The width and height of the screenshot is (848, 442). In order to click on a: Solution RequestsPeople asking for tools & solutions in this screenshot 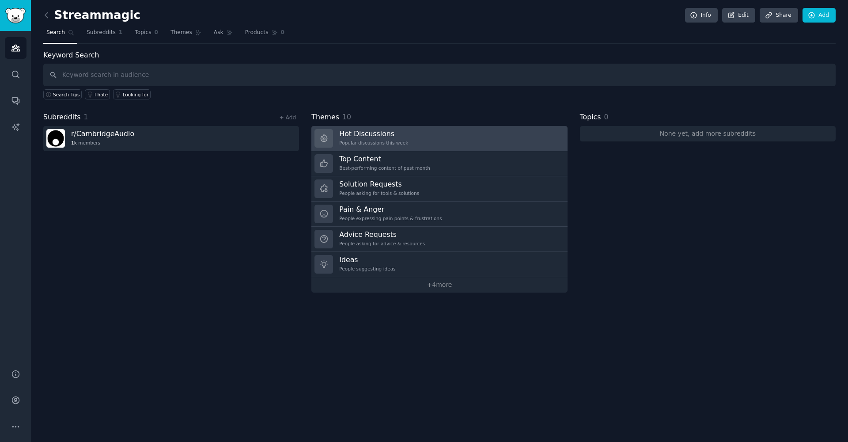, I will do `click(439, 189)`.